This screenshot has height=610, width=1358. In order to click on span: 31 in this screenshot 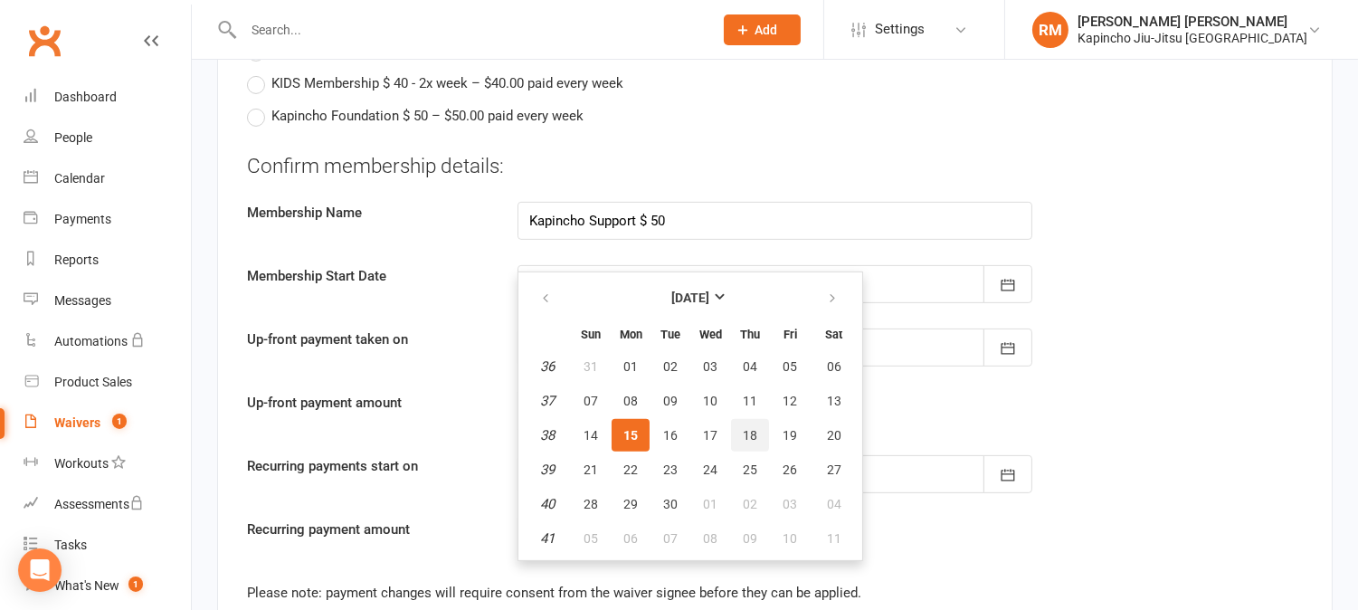, I will do `click(591, 366)`.